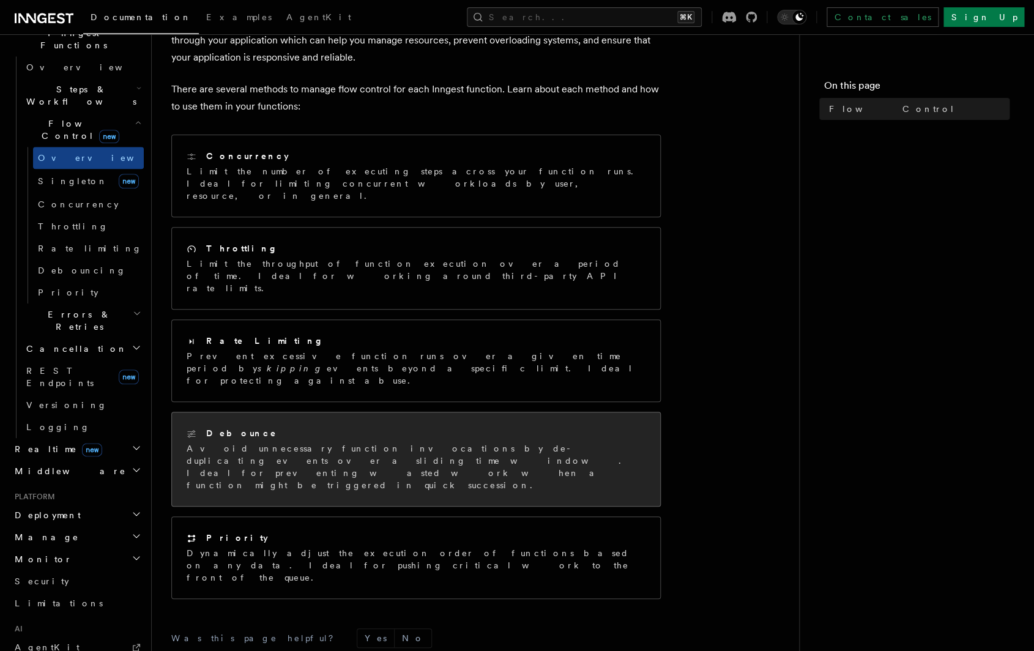 Image resolution: width=1034 pixels, height=651 pixels. Describe the element at coordinates (67, 405) in the screenshot. I see `span: Versioning` at that location.